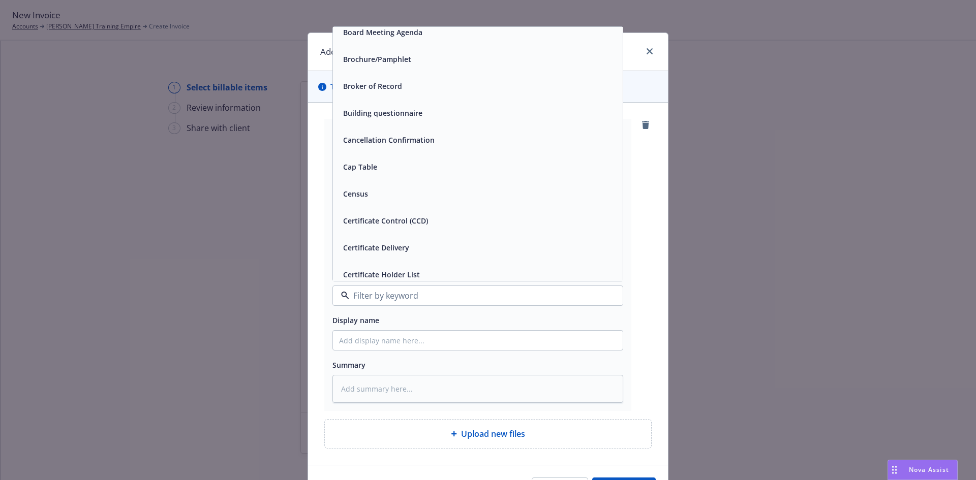 The width and height of the screenshot is (976, 480). What do you see at coordinates (383, 113) in the screenshot?
I see `button: Building questionnaire` at bounding box center [383, 113].